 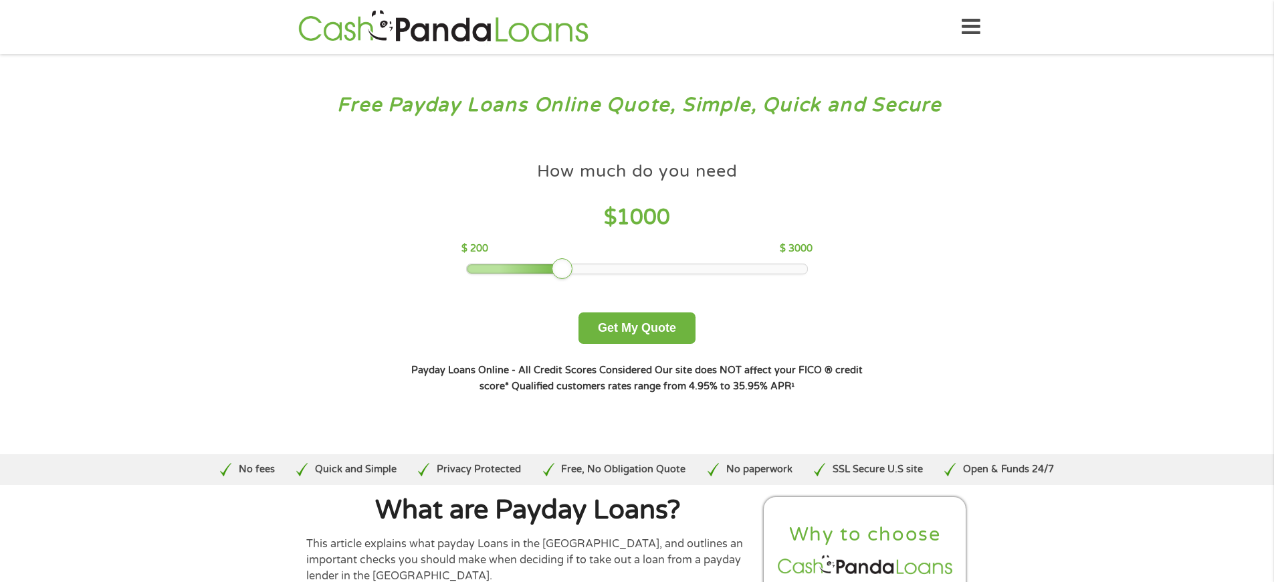 What do you see at coordinates (637, 171) in the screenshot?
I see `h4: How much do you need` at bounding box center [637, 171].